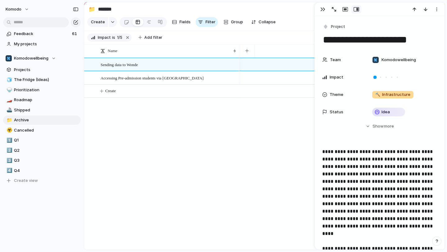 This screenshot has width=447, height=252. What do you see at coordinates (237, 22) in the screenshot?
I see `span: Group` at bounding box center [237, 22].